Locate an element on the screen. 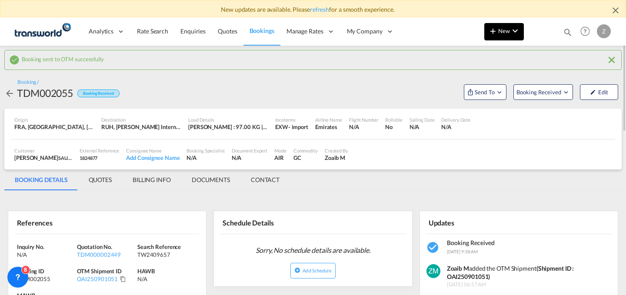 The width and height of the screenshot is (626, 295). div: Analytics is located at coordinates (107, 31).